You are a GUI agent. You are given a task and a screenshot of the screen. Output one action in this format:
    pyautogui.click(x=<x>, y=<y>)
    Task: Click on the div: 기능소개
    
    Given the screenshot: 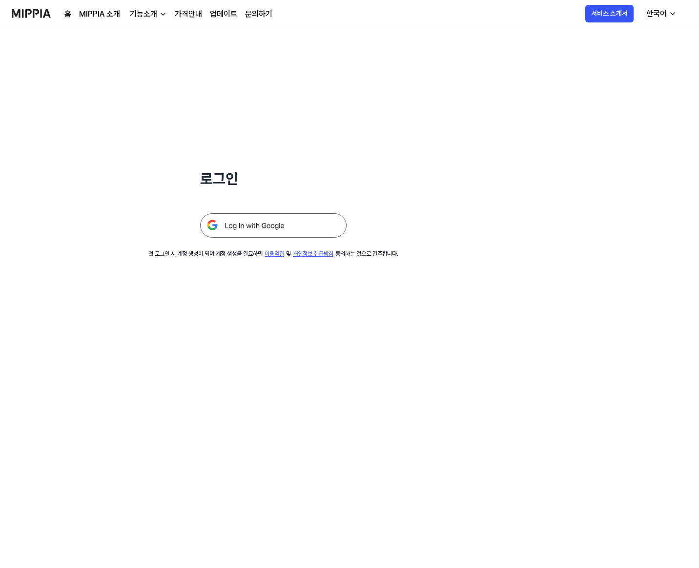 What is the action you would take?
    pyautogui.click(x=144, y=14)
    